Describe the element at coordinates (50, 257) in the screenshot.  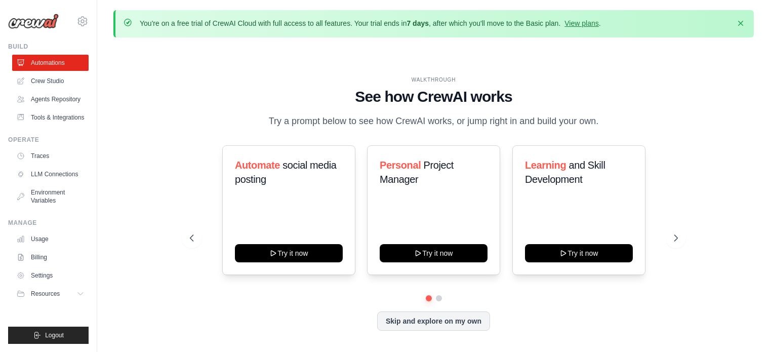
I see `a: Billing` at that location.